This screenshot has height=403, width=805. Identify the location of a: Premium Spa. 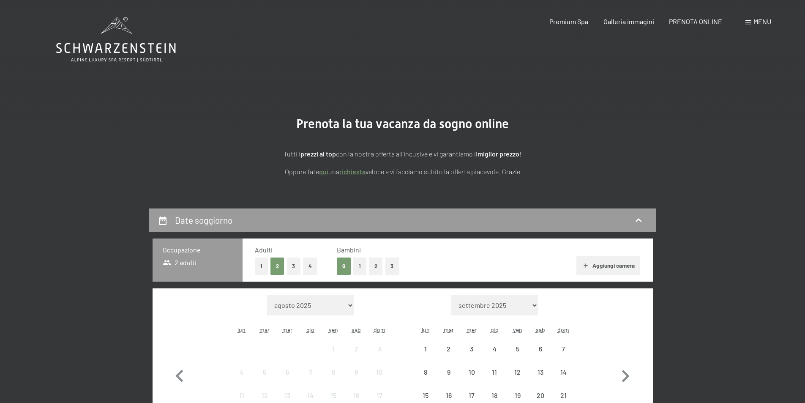
(569, 21).